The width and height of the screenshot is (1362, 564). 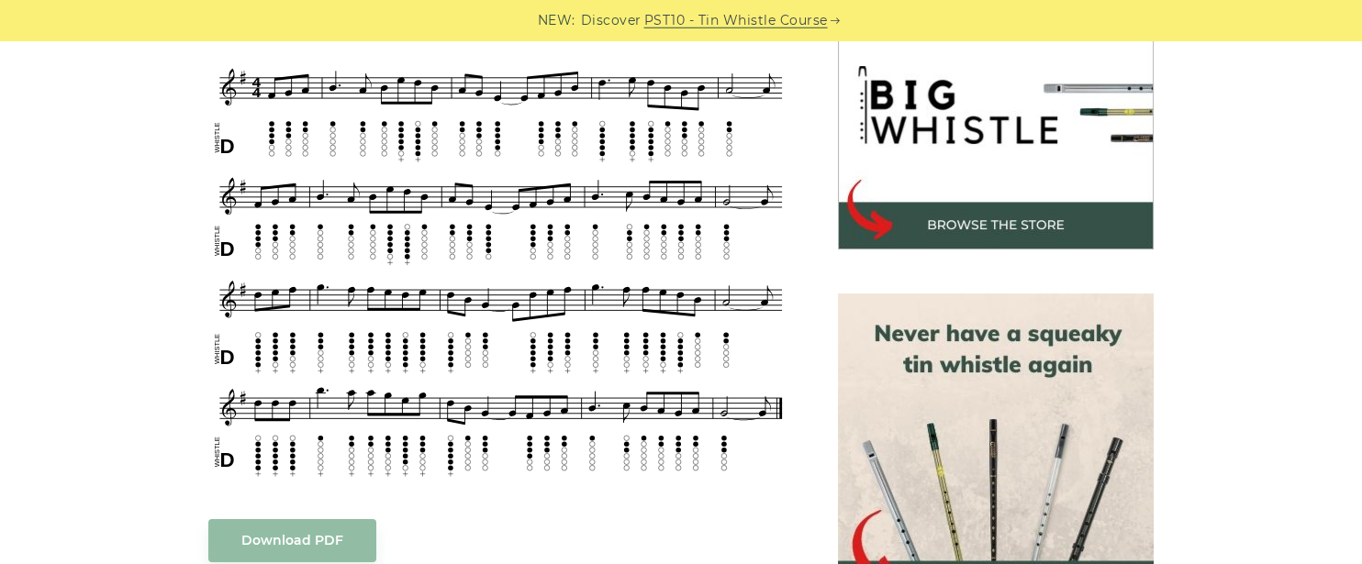 What do you see at coordinates (611, 20) in the screenshot?
I see `span: Discover` at bounding box center [611, 20].